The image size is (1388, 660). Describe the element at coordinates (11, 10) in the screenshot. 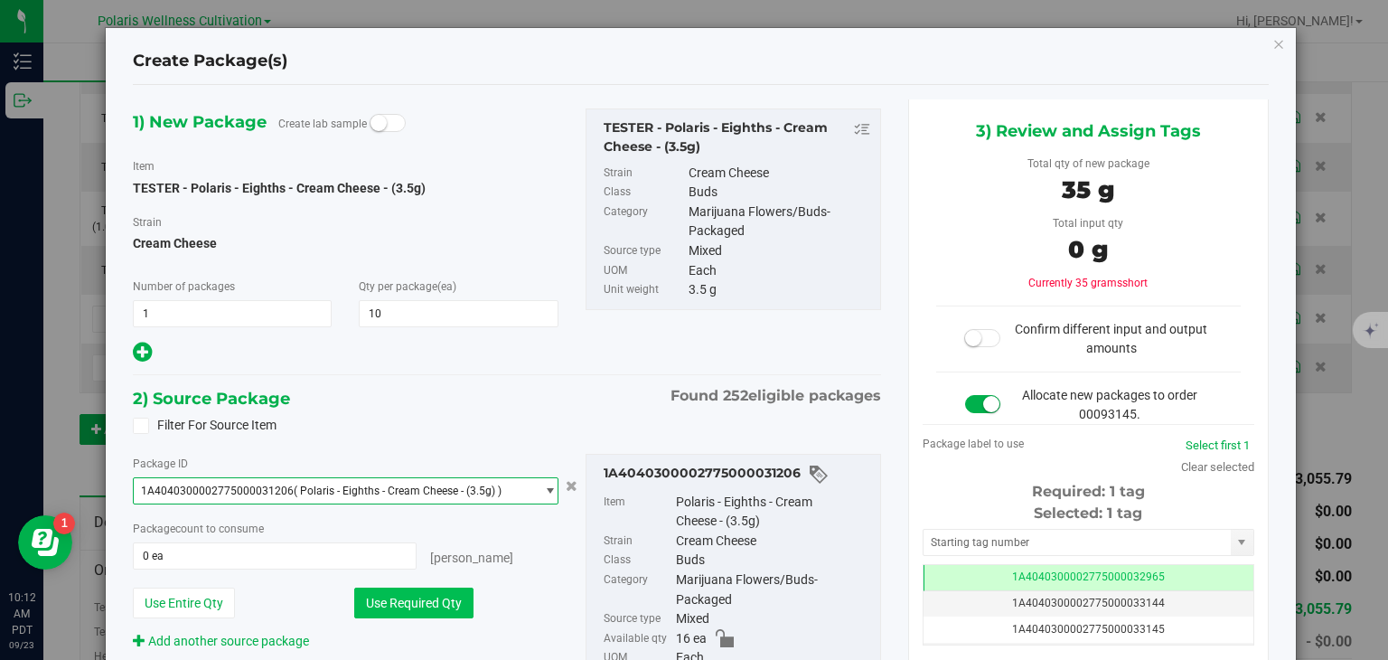

I see `span: 1` at that location.